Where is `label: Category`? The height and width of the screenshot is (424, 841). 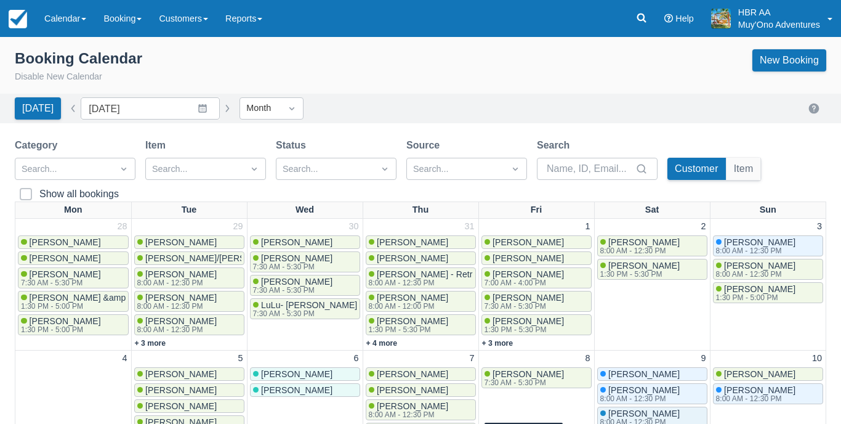 label: Category is located at coordinates (38, 145).